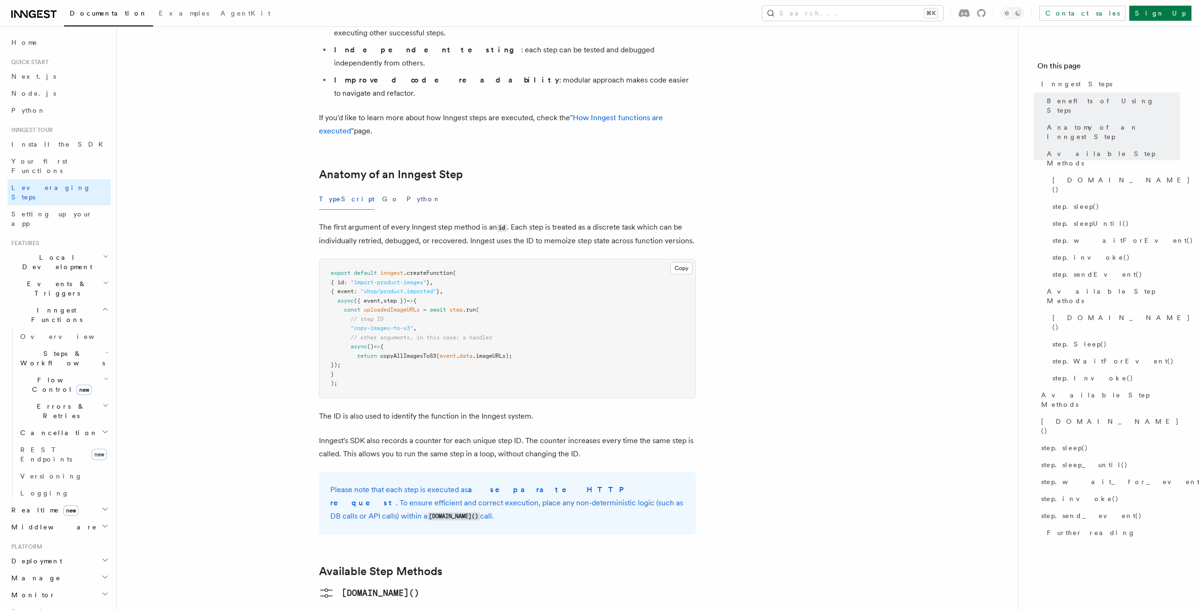  I want to click on button: Cancellation, so click(64, 433).